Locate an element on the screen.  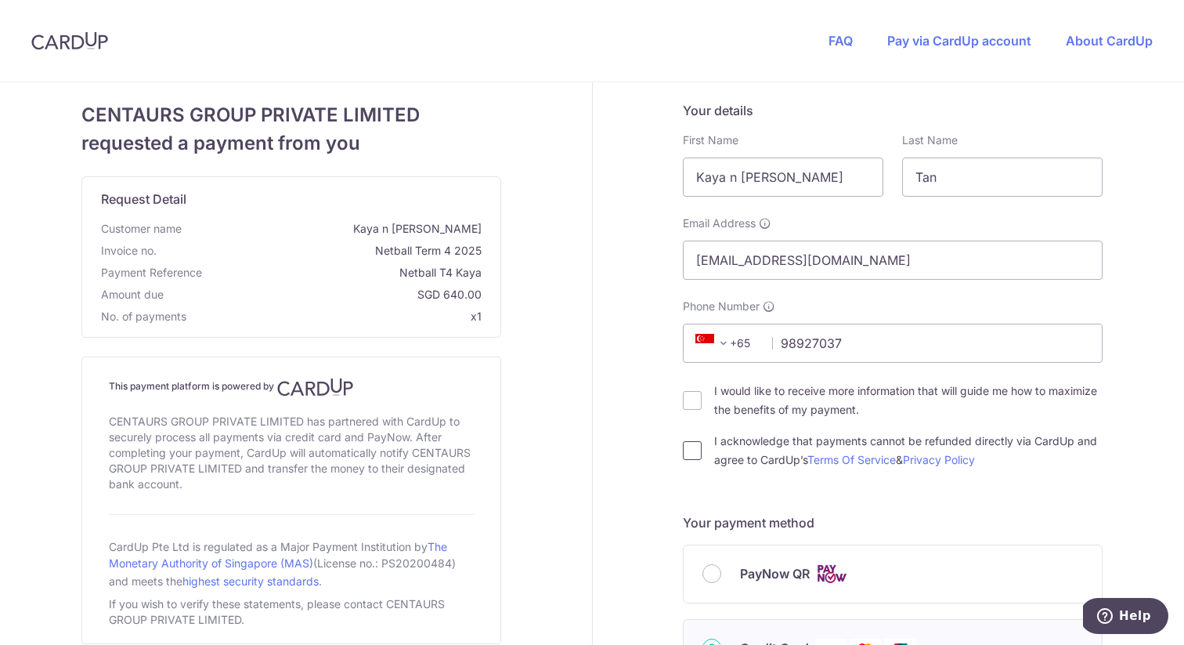
div: PayNow QR Cards logo is located at coordinates (893, 573).